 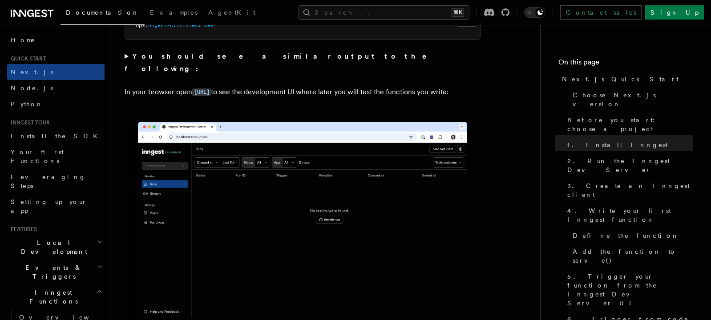 I want to click on span: Events & Triggers, so click(x=52, y=272).